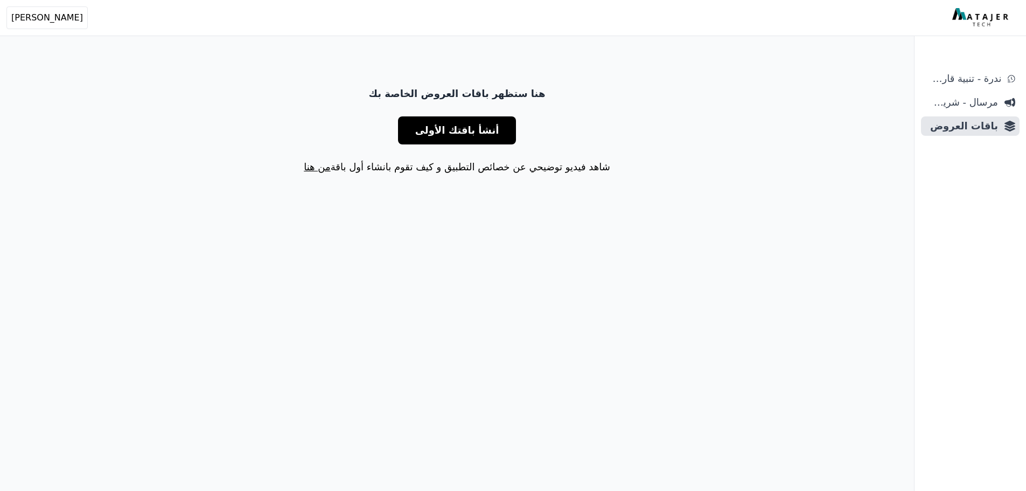 This screenshot has width=1026, height=491. What do you see at coordinates (962, 126) in the screenshot?
I see `span: باقات العروض` at bounding box center [962, 126].